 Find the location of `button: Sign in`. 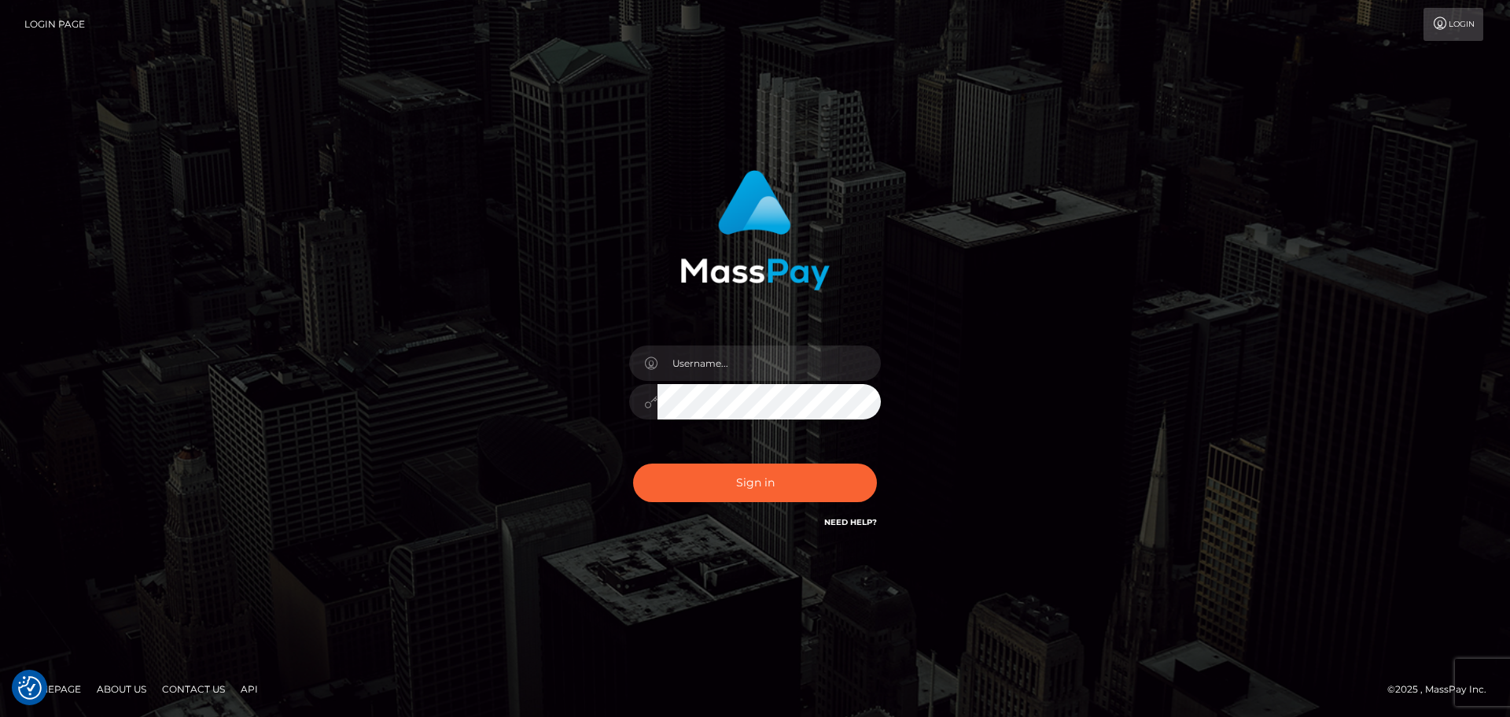

button: Sign in is located at coordinates (755, 482).